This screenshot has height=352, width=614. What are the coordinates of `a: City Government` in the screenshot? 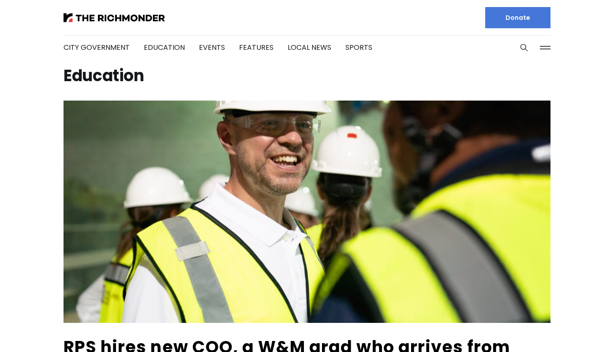 It's located at (97, 47).